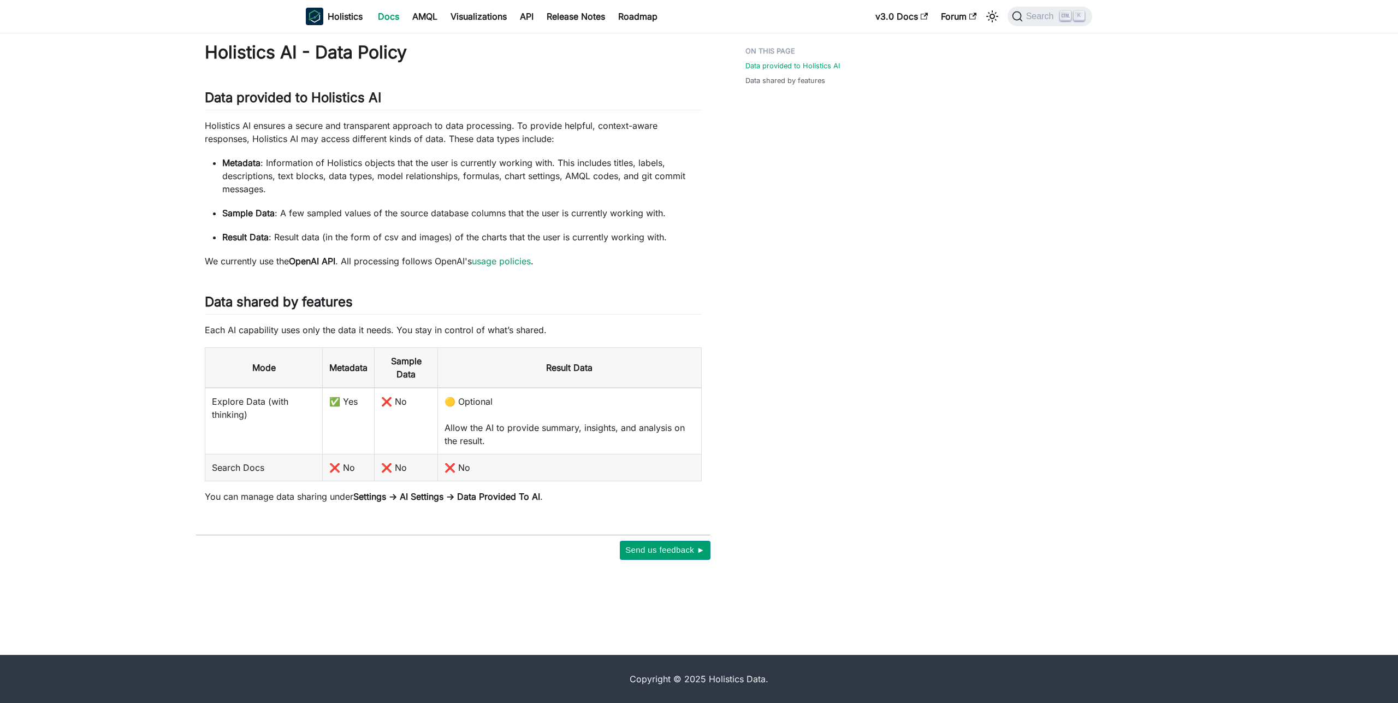  Describe the element at coordinates (241, 163) in the screenshot. I see `strong: Metadata` at that location.